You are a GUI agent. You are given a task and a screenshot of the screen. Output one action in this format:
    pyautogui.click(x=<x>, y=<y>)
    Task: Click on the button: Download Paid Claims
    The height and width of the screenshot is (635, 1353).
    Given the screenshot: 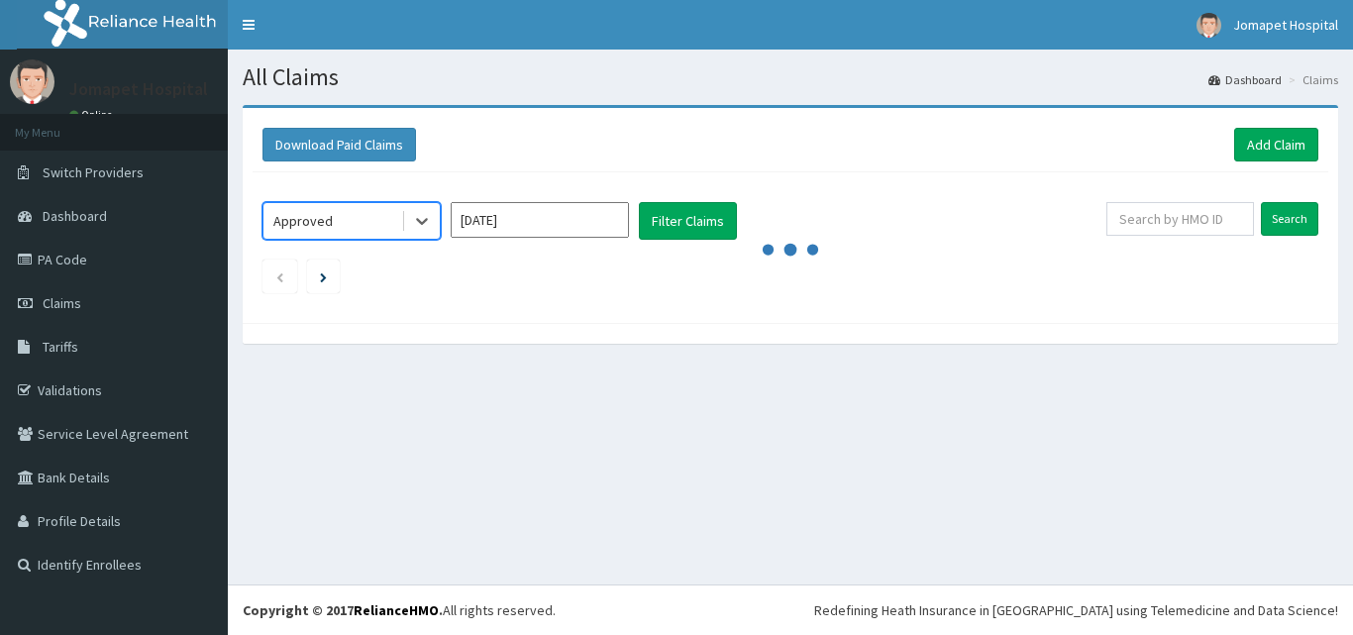 What is the action you would take?
    pyautogui.click(x=339, y=145)
    